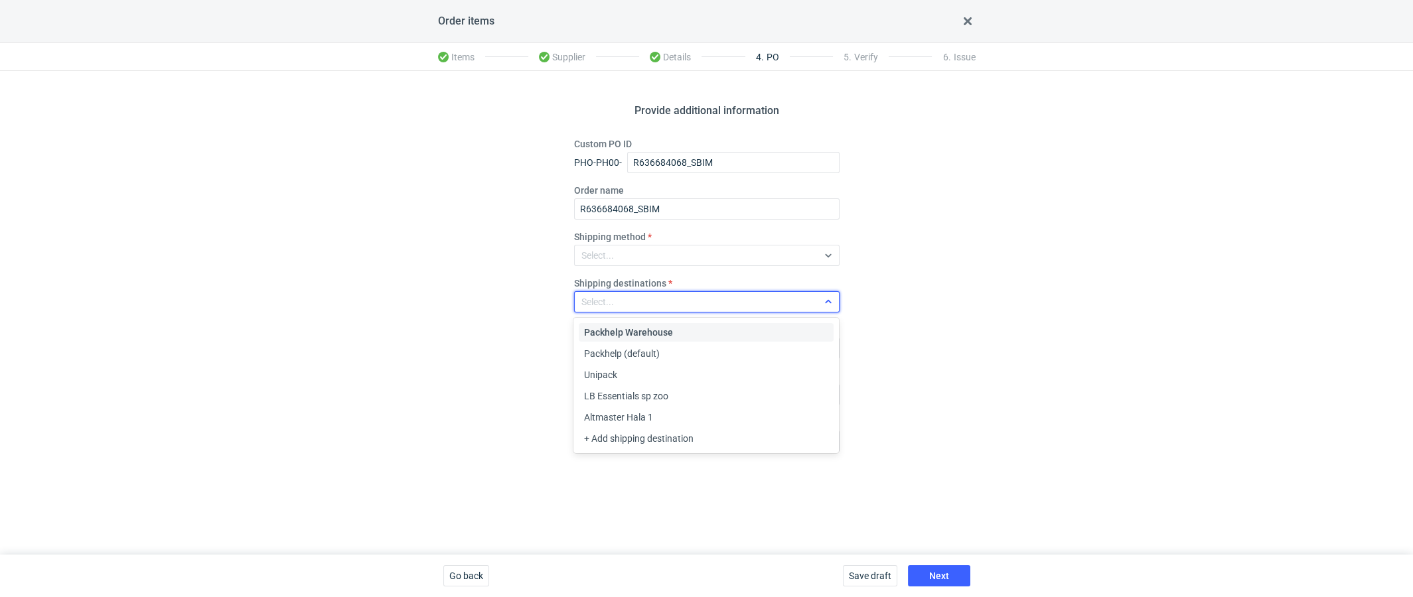 The width and height of the screenshot is (1413, 597). Describe the element at coordinates (670, 57) in the screenshot. I see `li: Details` at that location.